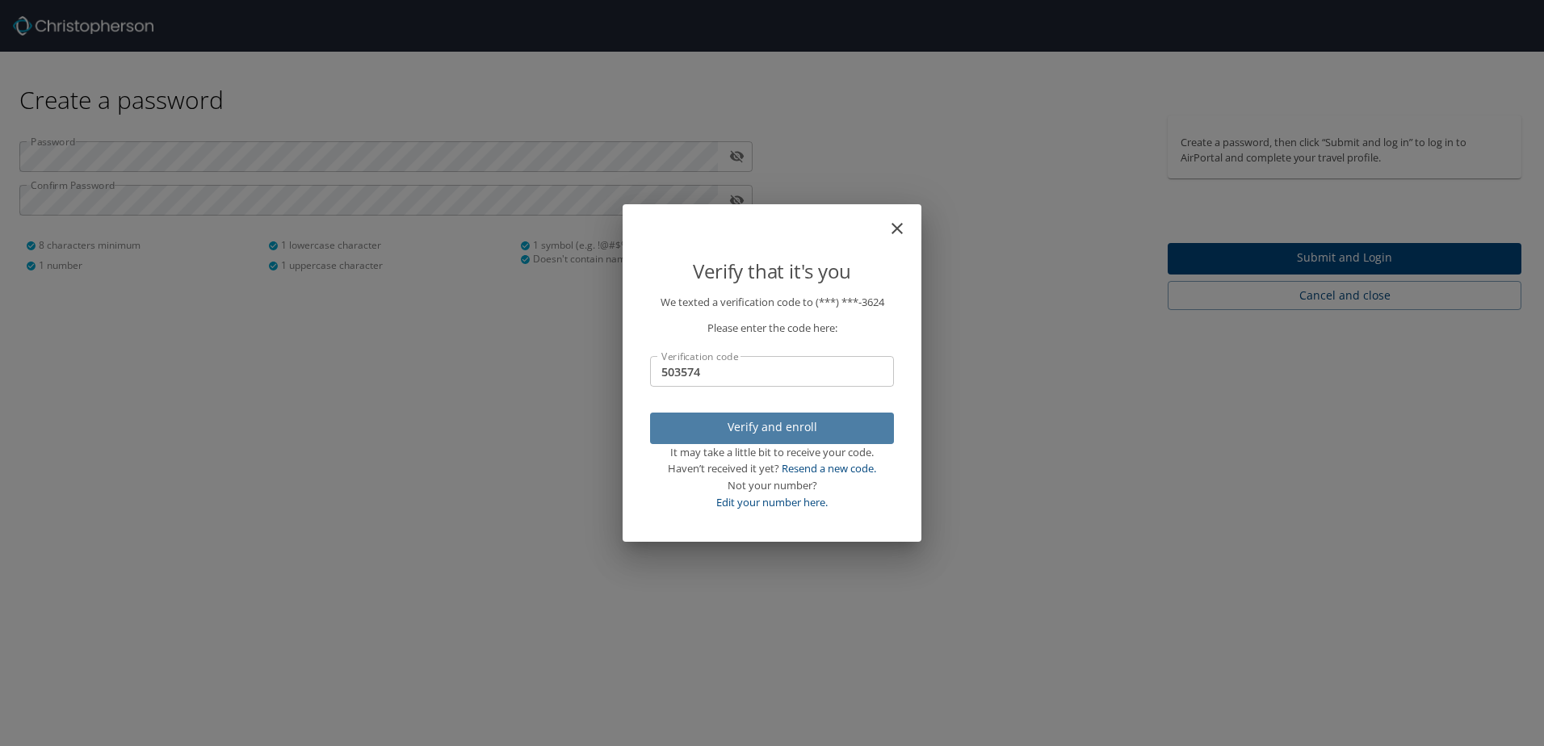 This screenshot has height=746, width=1544. What do you see at coordinates (772, 452) in the screenshot?
I see `div: It may take a little bit to receive your code.` at bounding box center [772, 452].